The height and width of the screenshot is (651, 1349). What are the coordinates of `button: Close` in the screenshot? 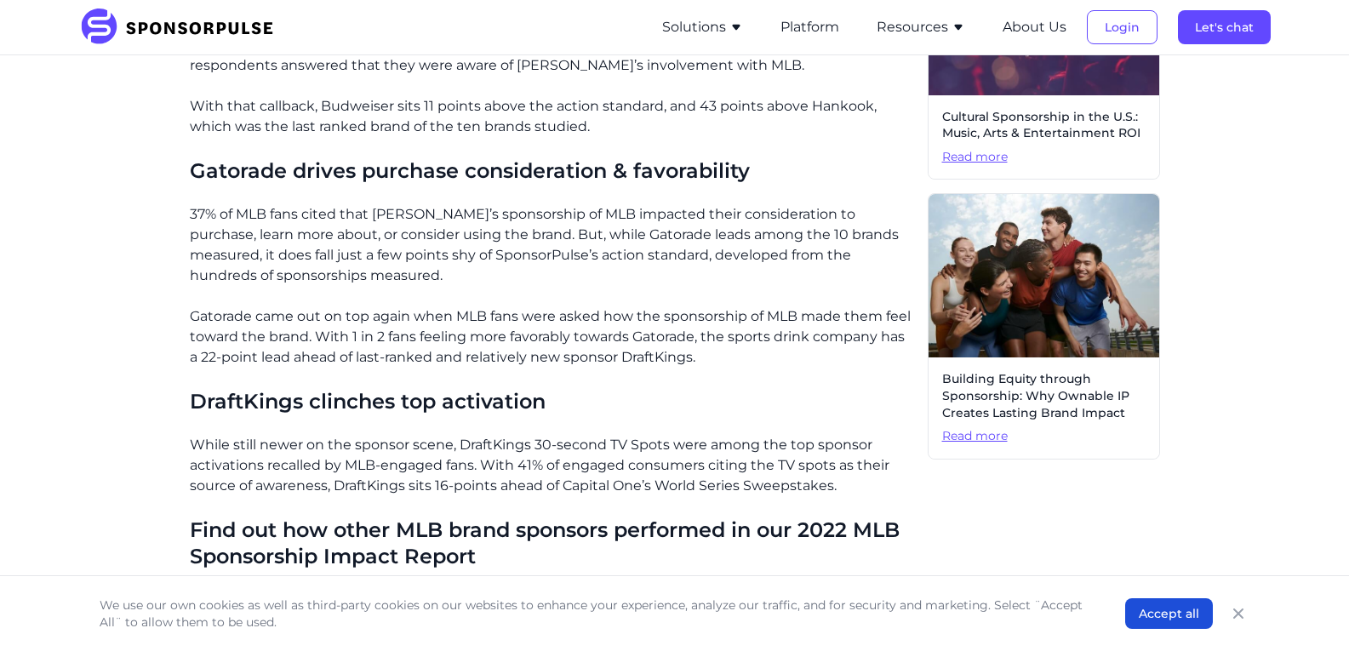 It's located at (1239, 614).